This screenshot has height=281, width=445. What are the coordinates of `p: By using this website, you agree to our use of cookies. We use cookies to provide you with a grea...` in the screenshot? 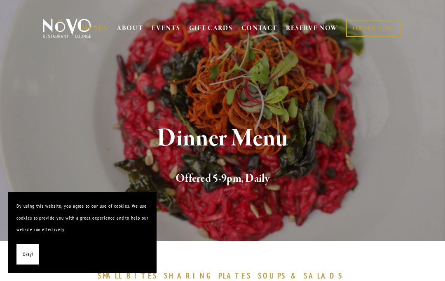 It's located at (82, 218).